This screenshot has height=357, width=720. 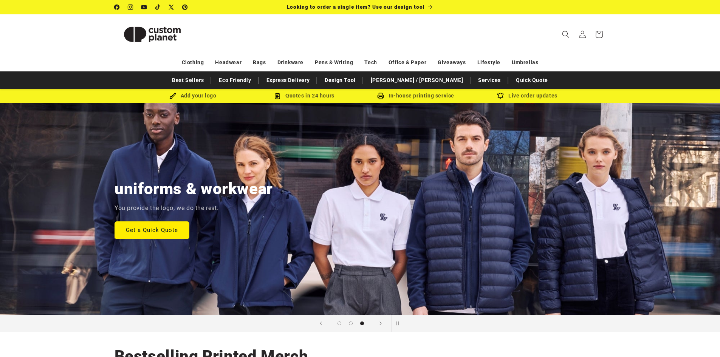 What do you see at coordinates (259, 62) in the screenshot?
I see `a: Bags` at bounding box center [259, 62].